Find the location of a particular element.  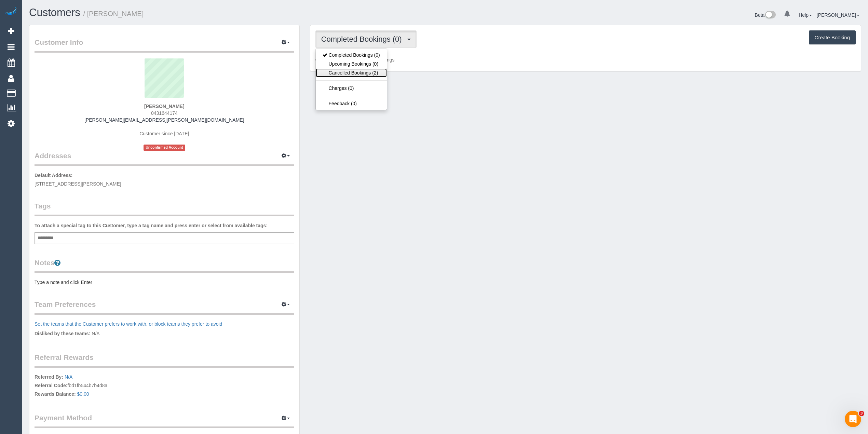

a: Charges (0) is located at coordinates (351, 88).